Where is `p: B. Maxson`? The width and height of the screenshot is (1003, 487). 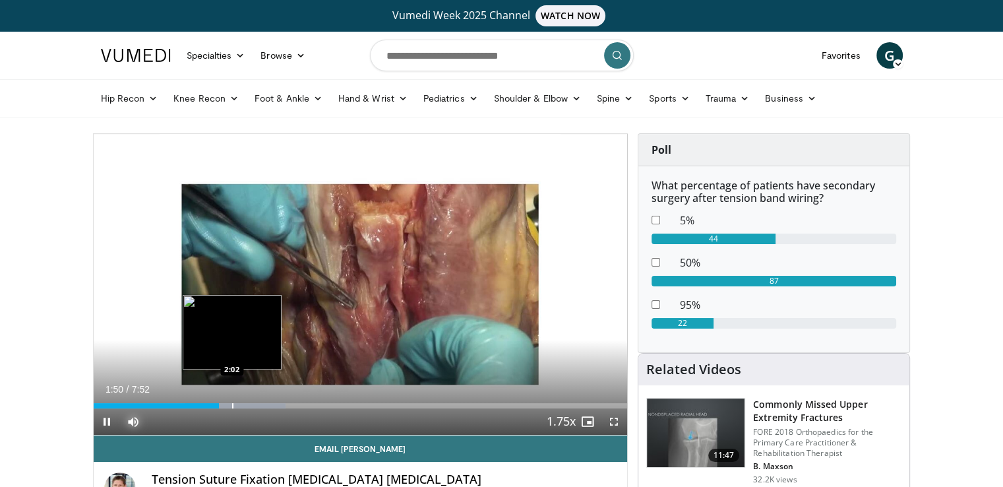
p: B. Maxson is located at coordinates (827, 466).